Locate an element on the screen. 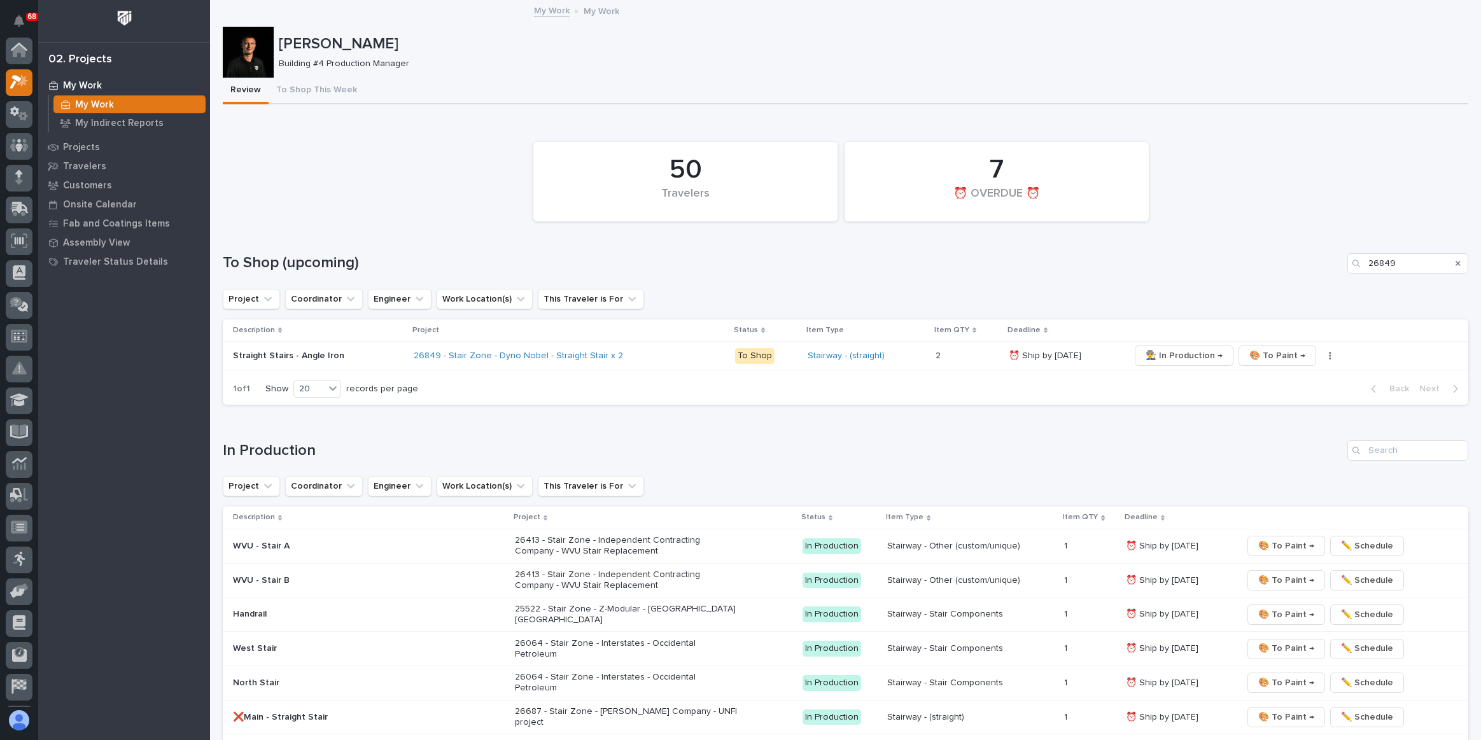 This screenshot has height=740, width=1481. button: 👨‍🏭 In Production → is located at coordinates (1183, 356).